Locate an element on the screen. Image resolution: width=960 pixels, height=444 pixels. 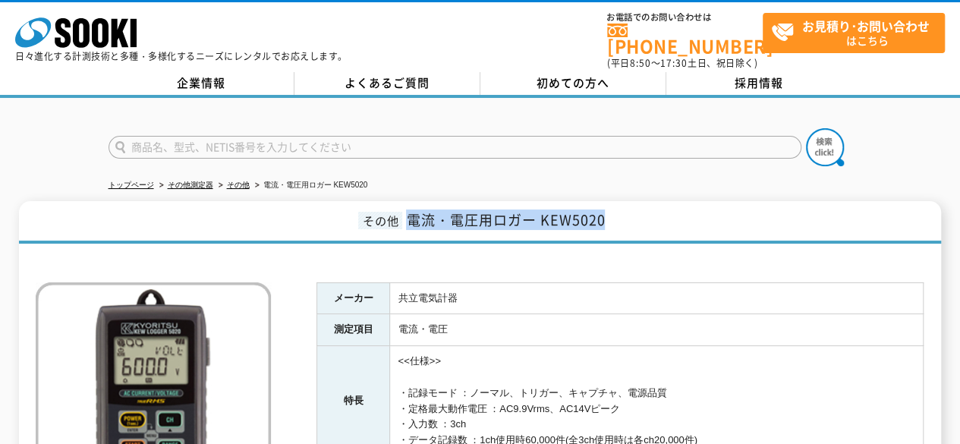
td: 共立電気計器 is located at coordinates (656, 298).